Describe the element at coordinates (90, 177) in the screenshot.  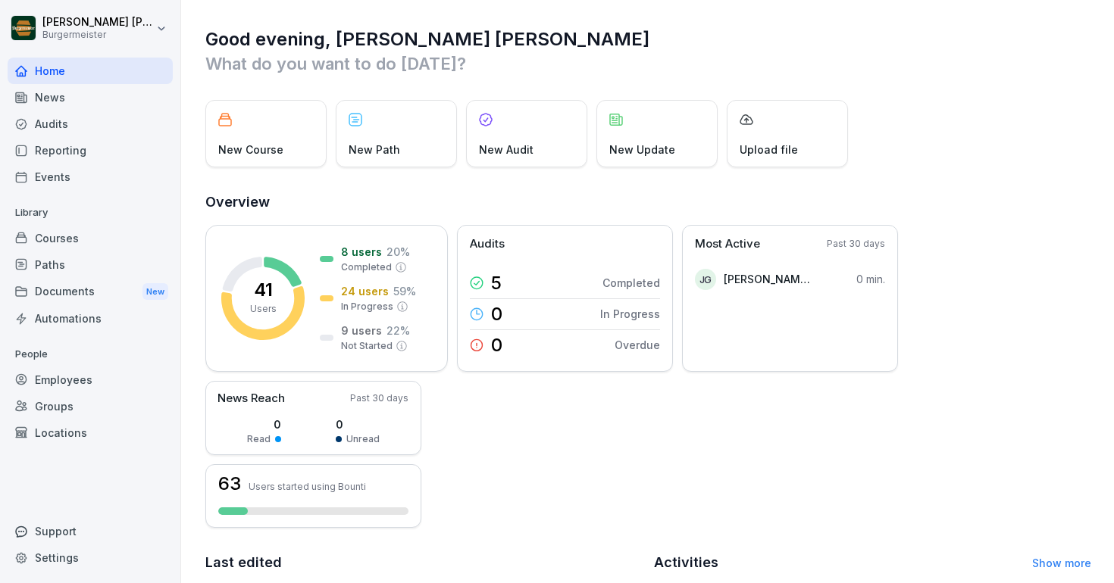
I see `a: Events` at that location.